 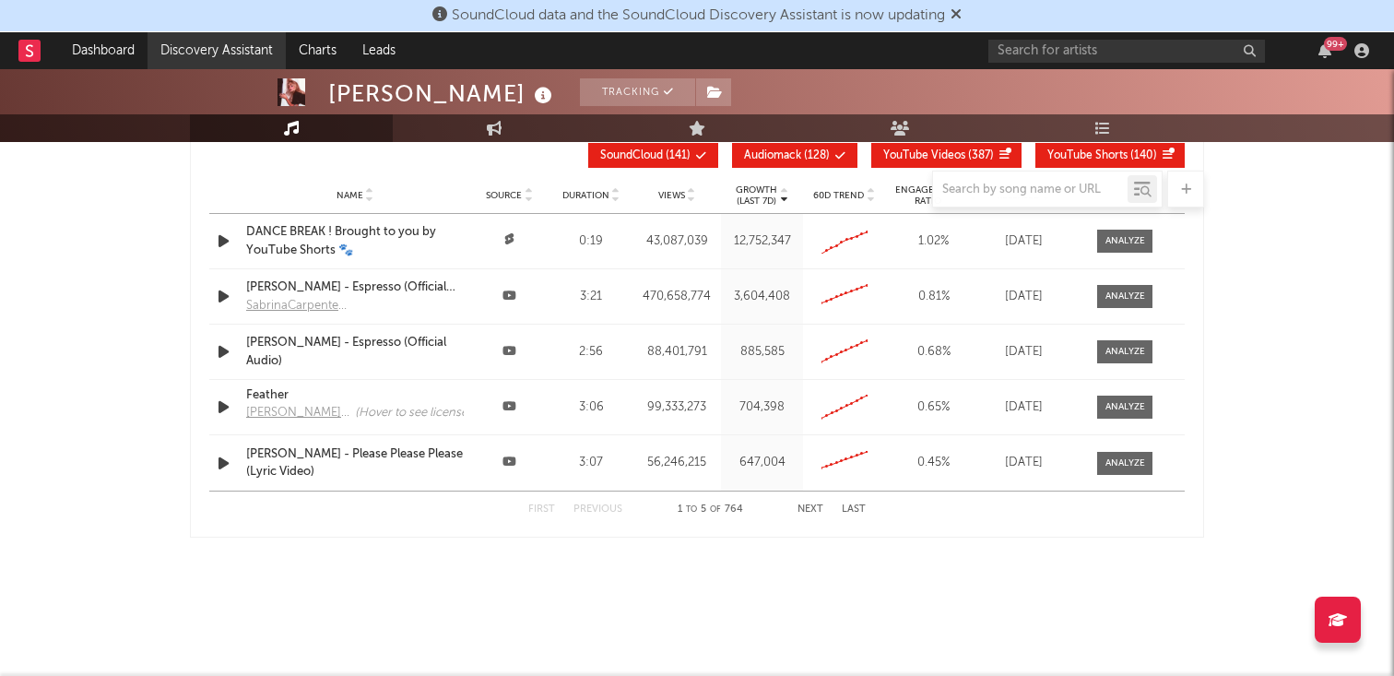 I want to click on span: ( 141 ), so click(x=646, y=156).